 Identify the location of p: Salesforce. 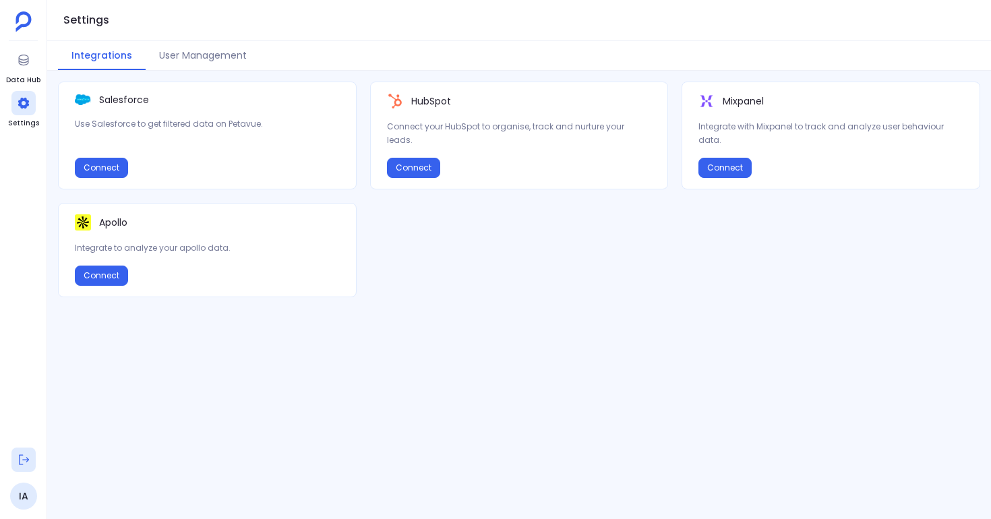
(124, 100).